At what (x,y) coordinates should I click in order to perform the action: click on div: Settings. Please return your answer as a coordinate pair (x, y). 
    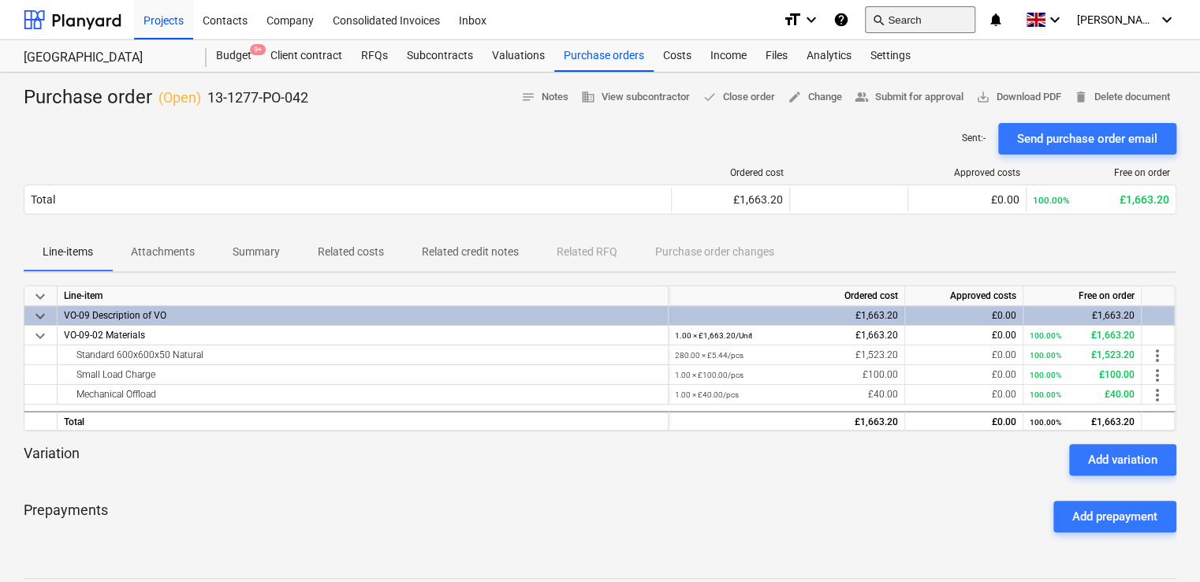
    Looking at the image, I should click on (890, 56).